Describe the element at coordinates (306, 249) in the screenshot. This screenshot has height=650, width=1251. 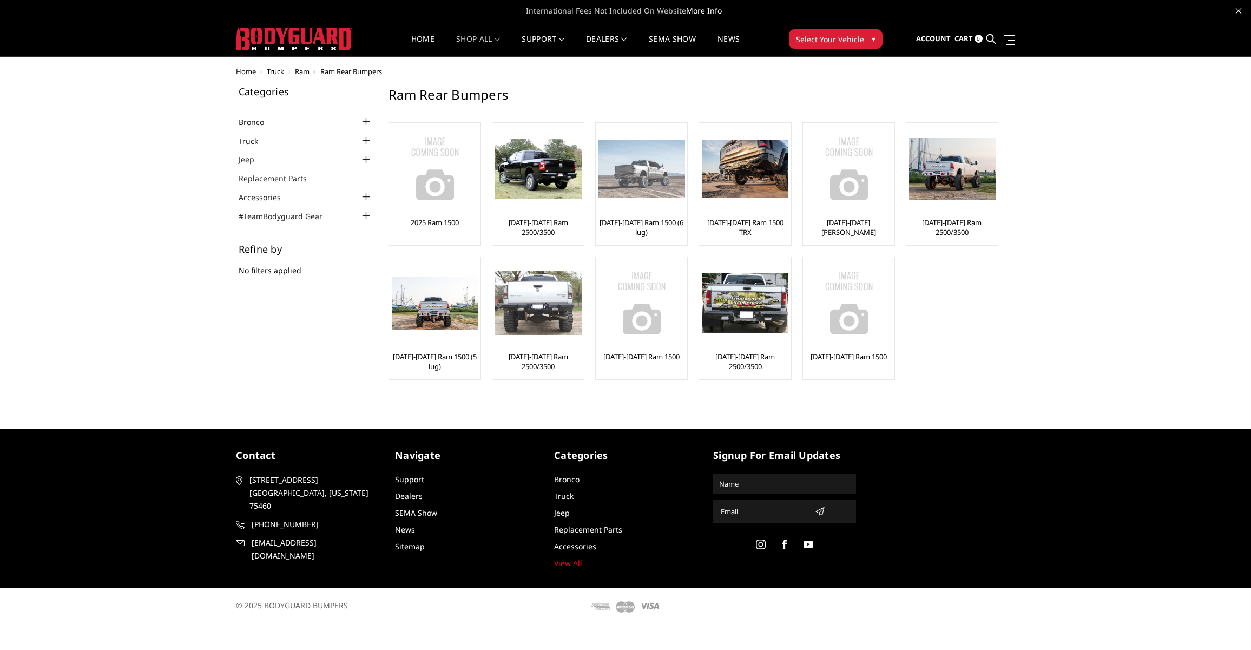
I see `h5: Refine by` at that location.